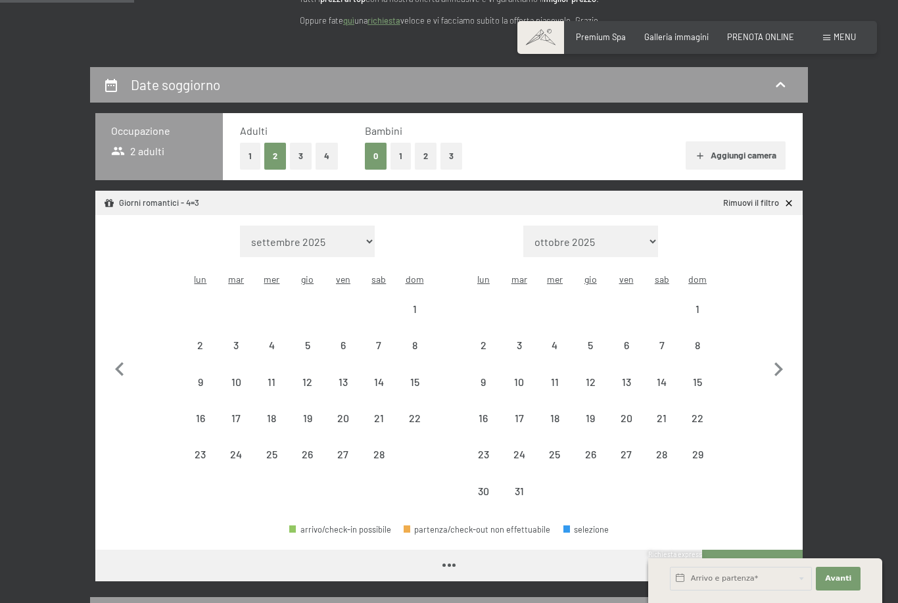 The image size is (898, 603). I want to click on a: quì, so click(348, 20).